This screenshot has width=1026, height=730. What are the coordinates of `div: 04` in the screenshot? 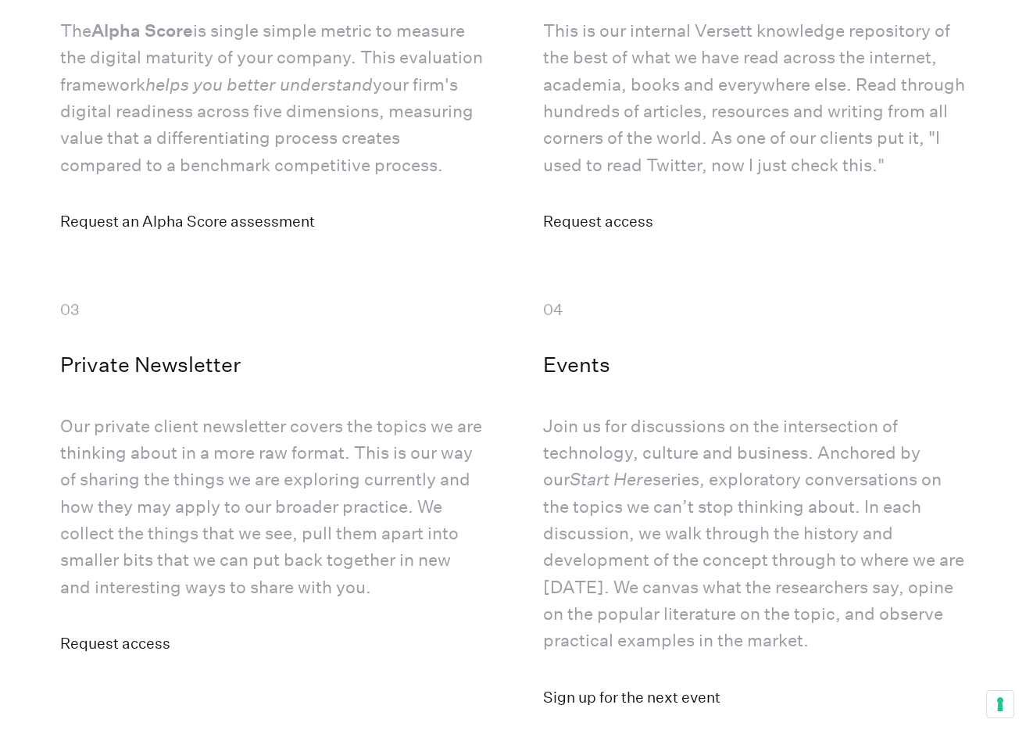 It's located at (553, 309).